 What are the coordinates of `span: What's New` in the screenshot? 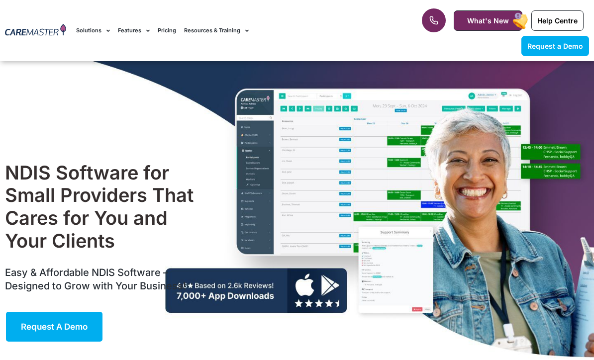 It's located at (488, 20).